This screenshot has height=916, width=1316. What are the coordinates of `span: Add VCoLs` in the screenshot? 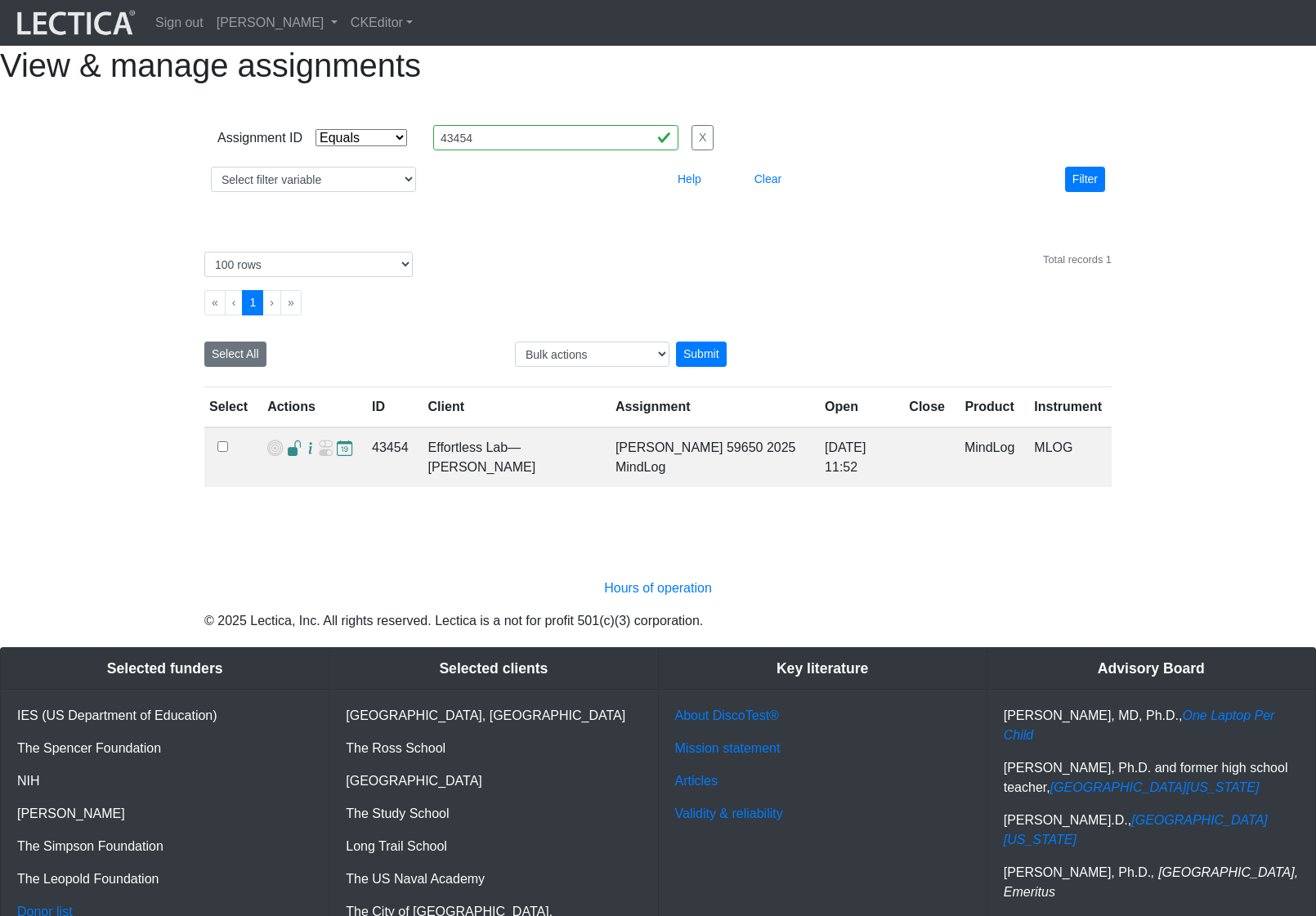 It's located at (274, 449).